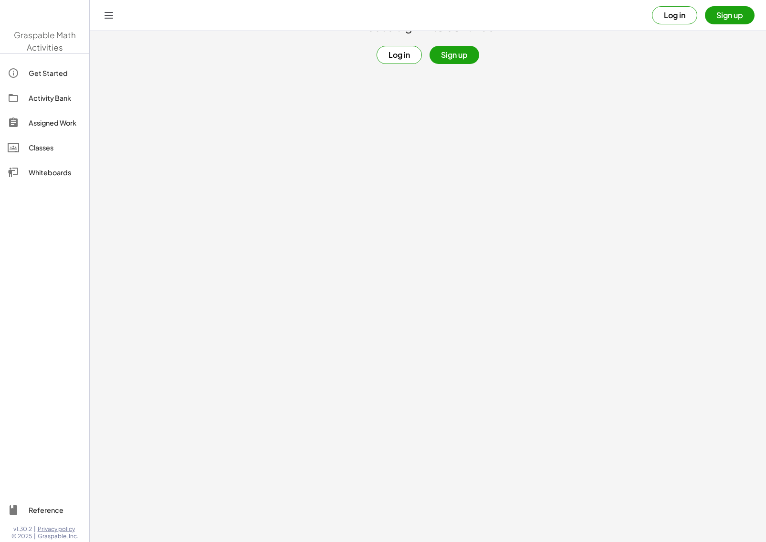  I want to click on span: © 2025, so click(21, 536).